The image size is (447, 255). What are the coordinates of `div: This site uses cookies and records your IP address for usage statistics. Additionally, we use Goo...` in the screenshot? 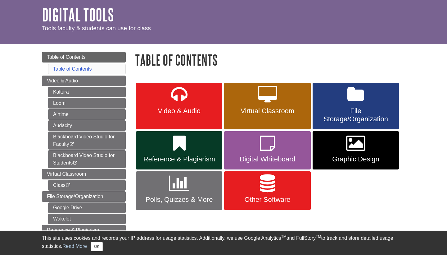 It's located at (224, 243).